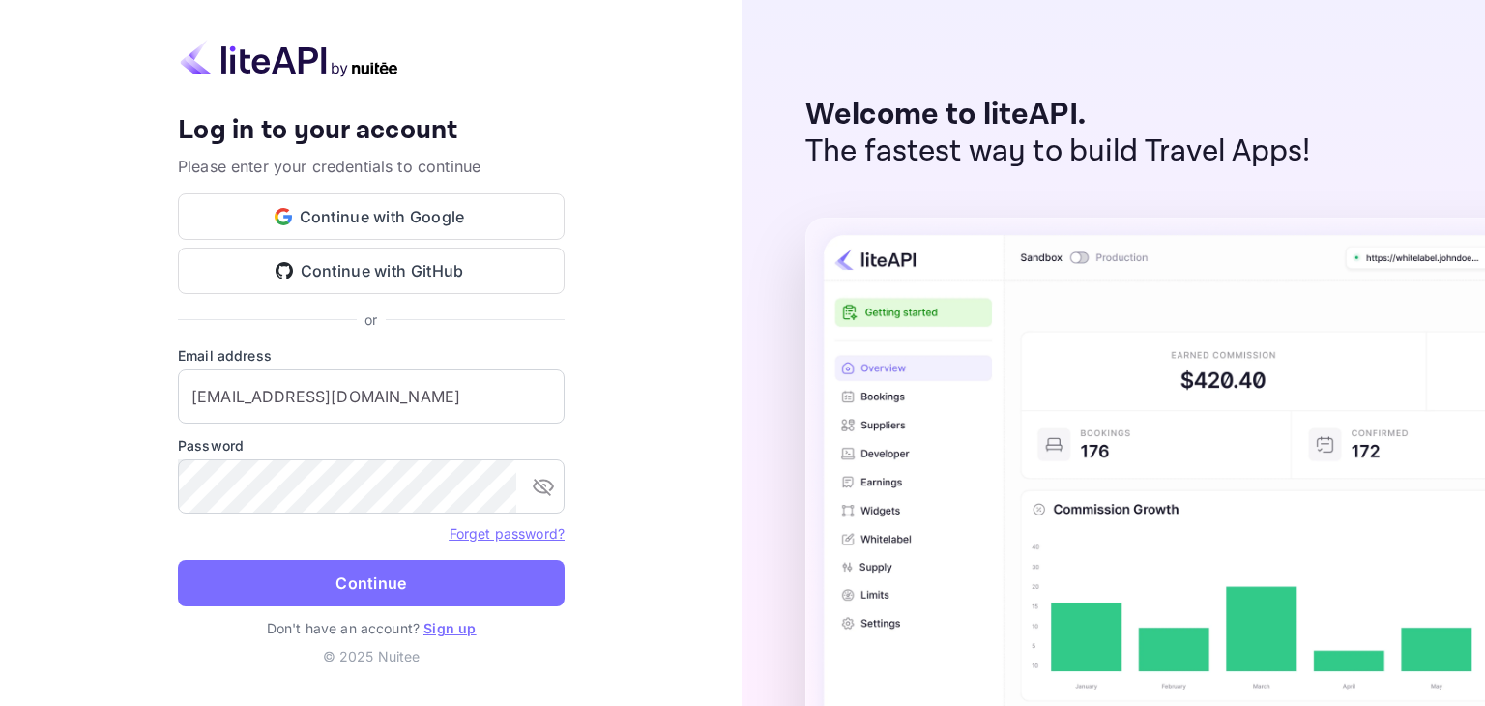 The height and width of the screenshot is (706, 1485). Describe the element at coordinates (371, 355) in the screenshot. I see `label: Email address` at that location.